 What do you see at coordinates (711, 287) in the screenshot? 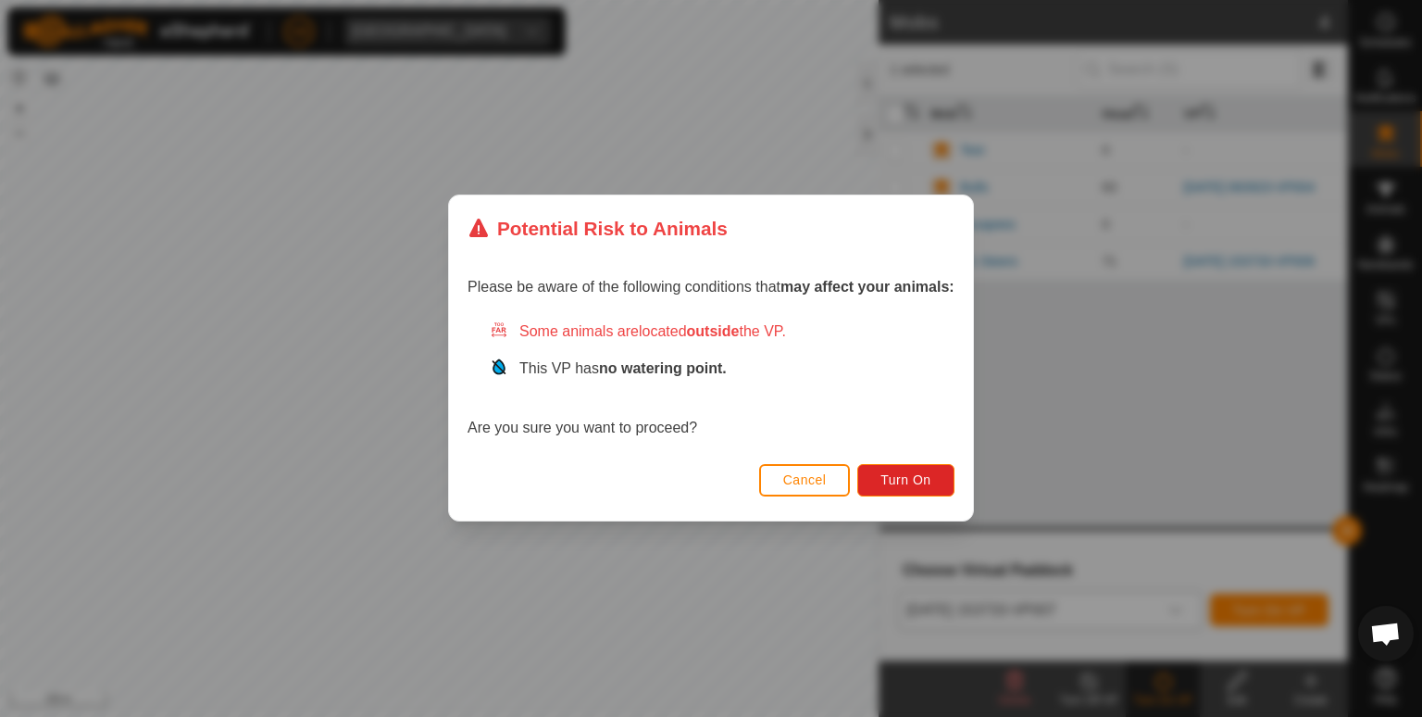
I see `span: Please be aware of the following conditions that` at bounding box center [711, 287].